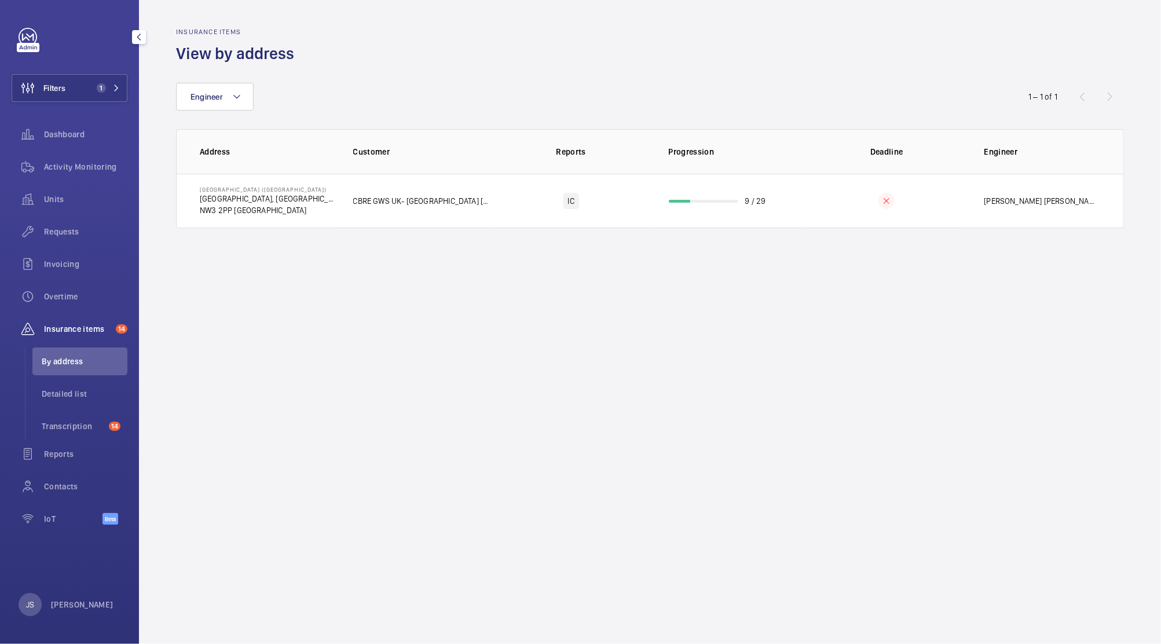  I want to click on span: Beta, so click(110, 519).